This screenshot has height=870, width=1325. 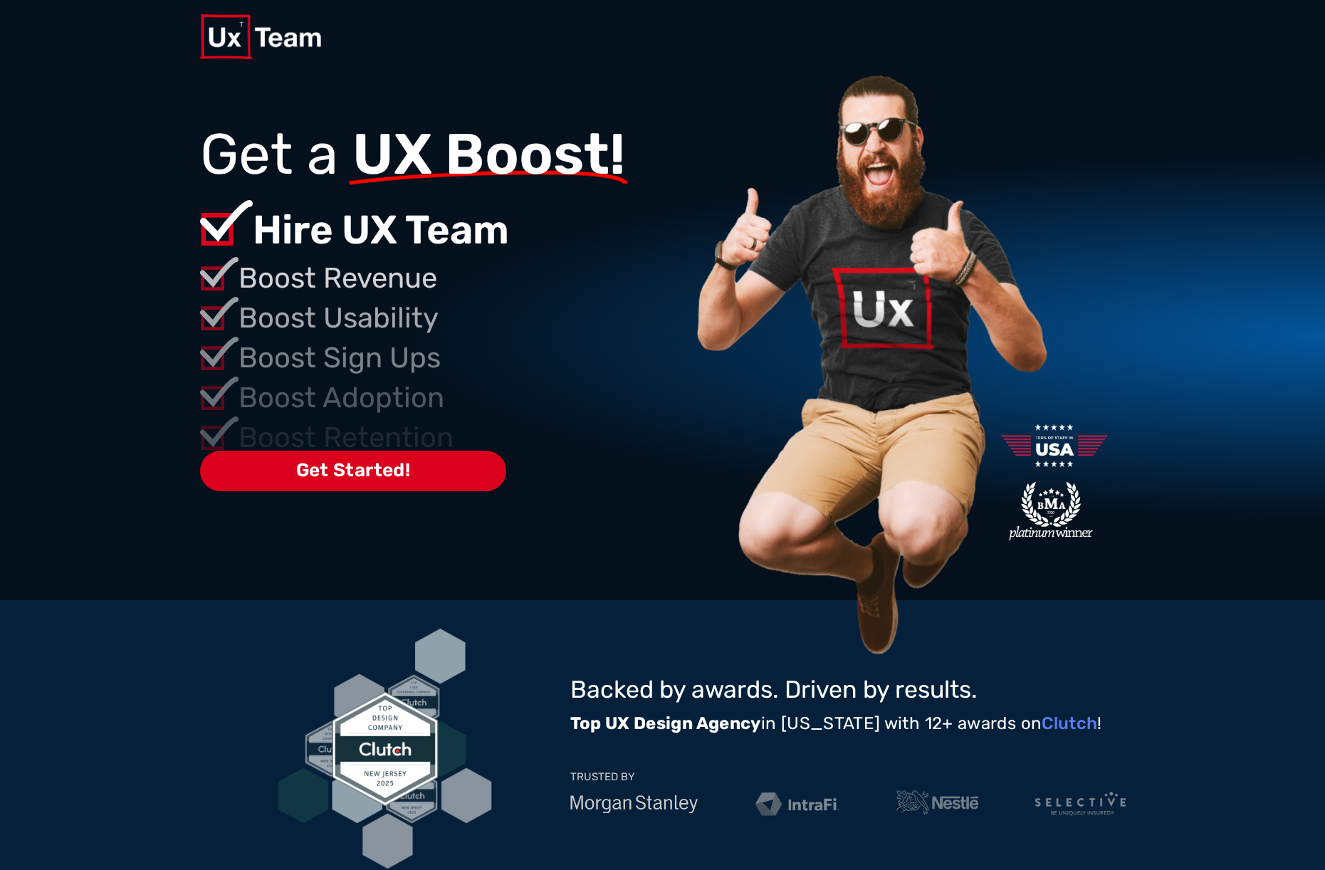 What do you see at coordinates (1070, 724) in the screenshot?
I see `a: Clutch` at bounding box center [1070, 724].